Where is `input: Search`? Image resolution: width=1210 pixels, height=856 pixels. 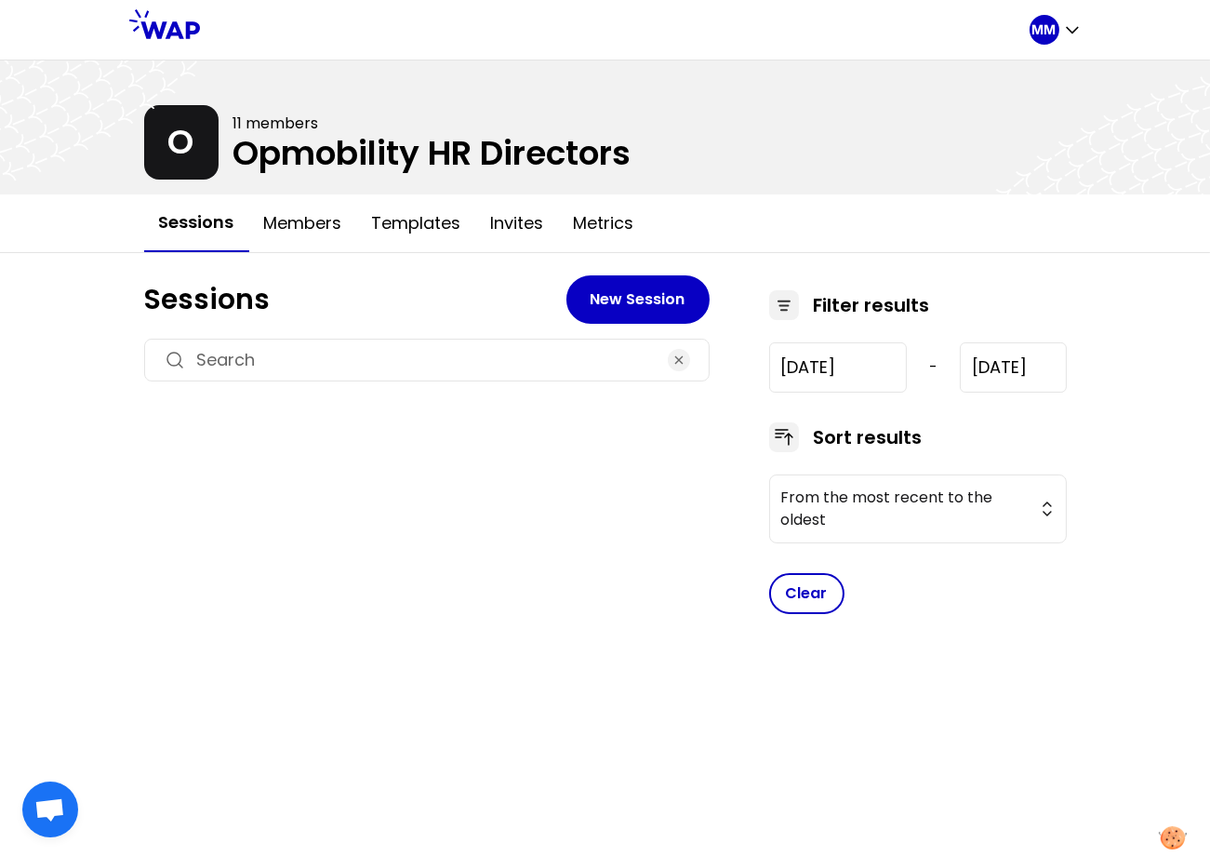 input: Search is located at coordinates (427, 360).